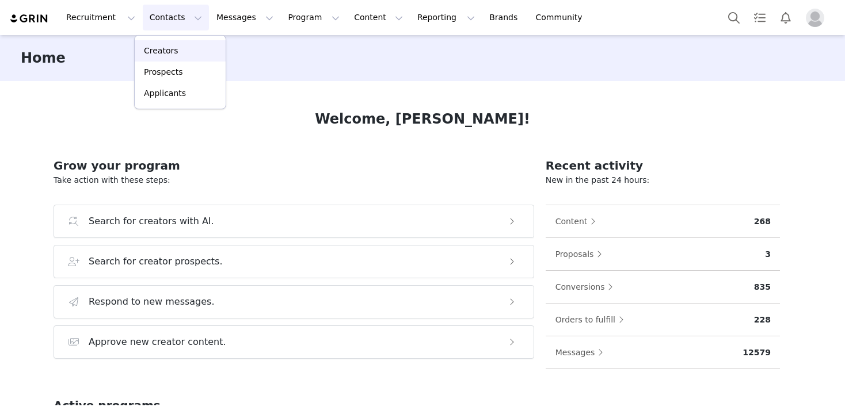 This screenshot has height=407, width=845. I want to click on button: Program, so click(314, 17).